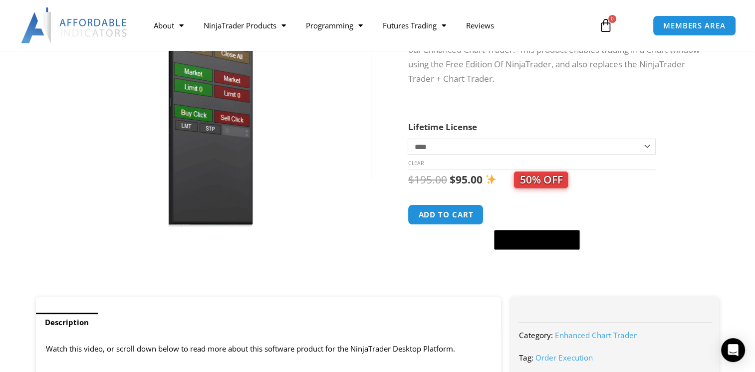 The image size is (755, 372). Describe the element at coordinates (427, 180) in the screenshot. I see `bdi: 195.00` at that location.